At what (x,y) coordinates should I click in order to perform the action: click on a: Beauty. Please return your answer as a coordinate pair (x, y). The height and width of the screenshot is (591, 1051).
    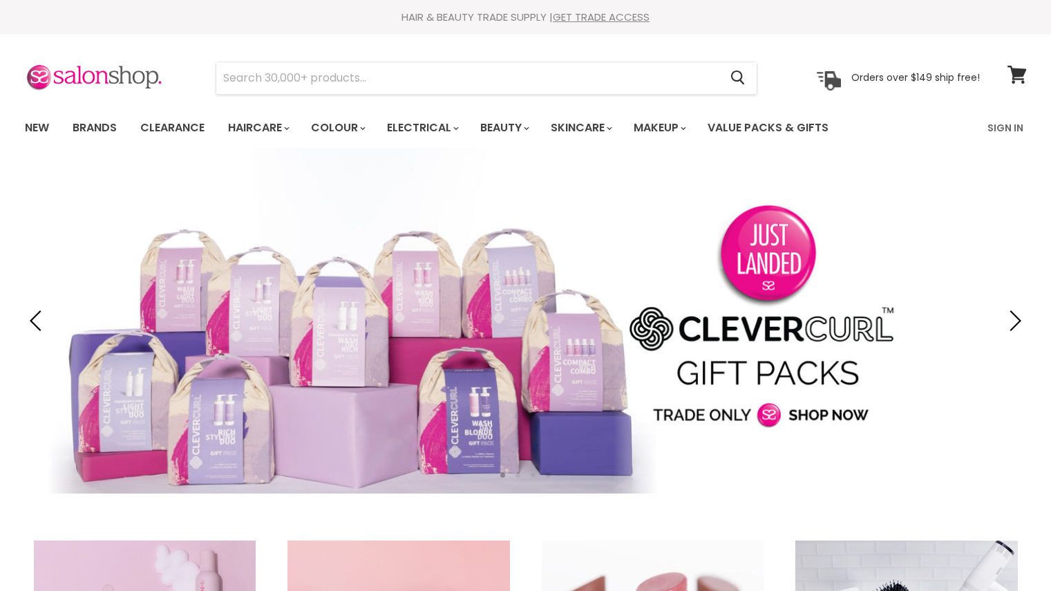
    Looking at the image, I should click on (504, 128).